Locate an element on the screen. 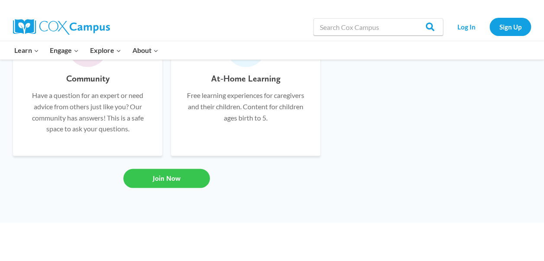  h6: At-Home Learning is located at coordinates (246, 78).